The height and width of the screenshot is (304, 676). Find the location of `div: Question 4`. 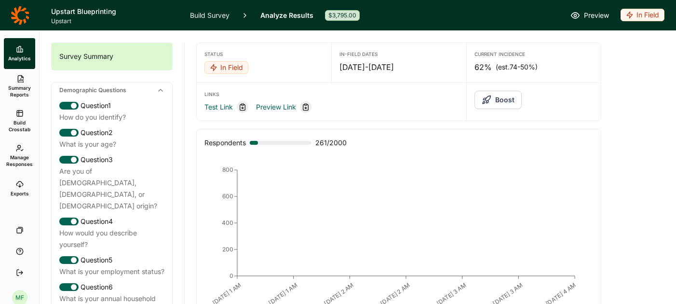

div: Question 4 is located at coordinates (112, 221).